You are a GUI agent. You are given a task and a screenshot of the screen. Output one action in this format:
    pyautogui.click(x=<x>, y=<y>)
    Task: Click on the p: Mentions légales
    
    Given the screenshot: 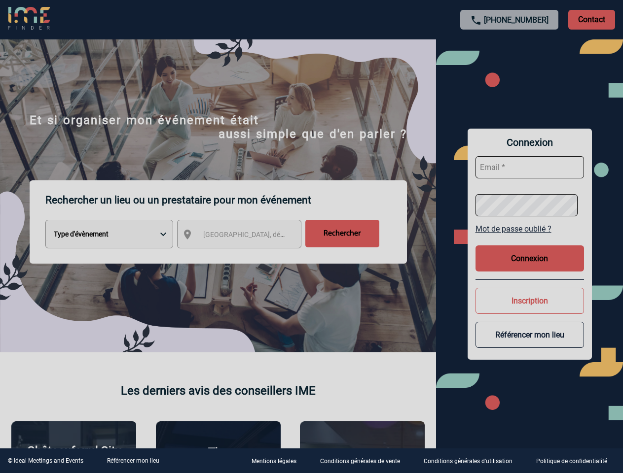 What is the action you would take?
    pyautogui.click(x=274, y=462)
    